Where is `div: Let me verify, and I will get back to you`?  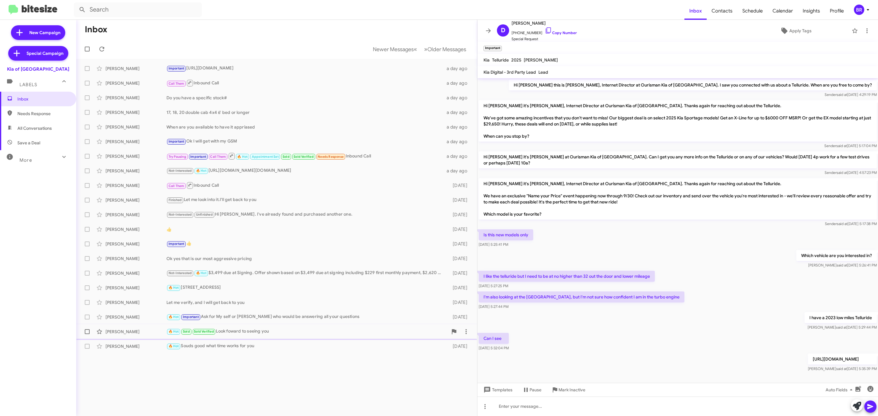
div: Let me verify, and I will get back to you is located at coordinates (305, 303).